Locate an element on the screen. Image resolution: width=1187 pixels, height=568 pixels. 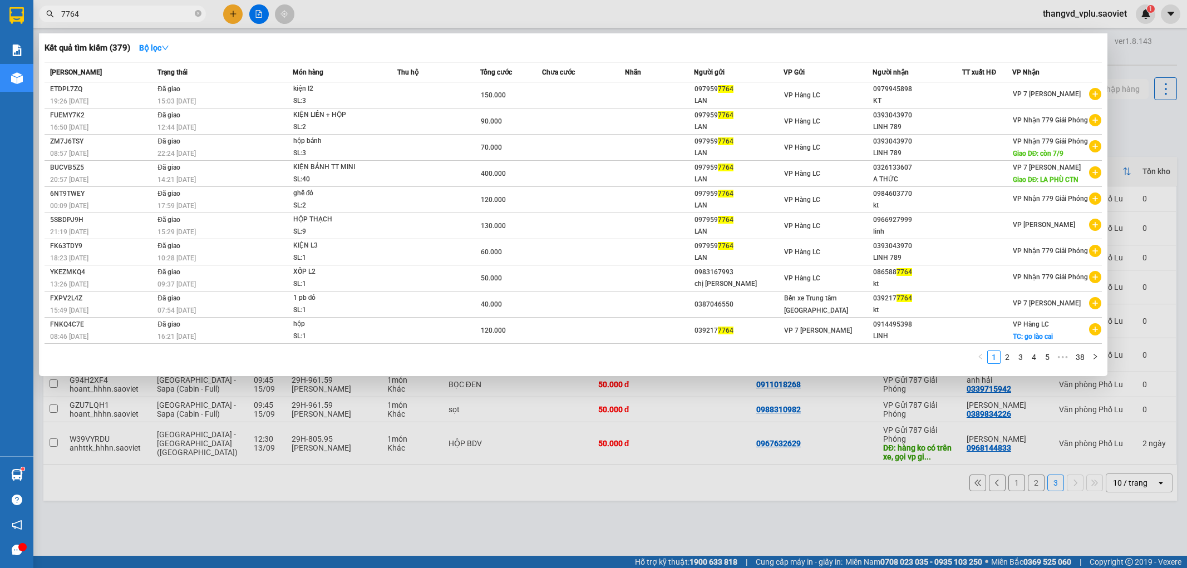
li: Next Page is located at coordinates (1096, 357).